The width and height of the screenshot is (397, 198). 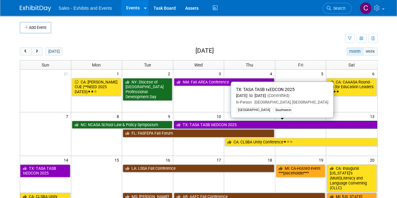 I want to click on span: Tue, so click(x=147, y=65).